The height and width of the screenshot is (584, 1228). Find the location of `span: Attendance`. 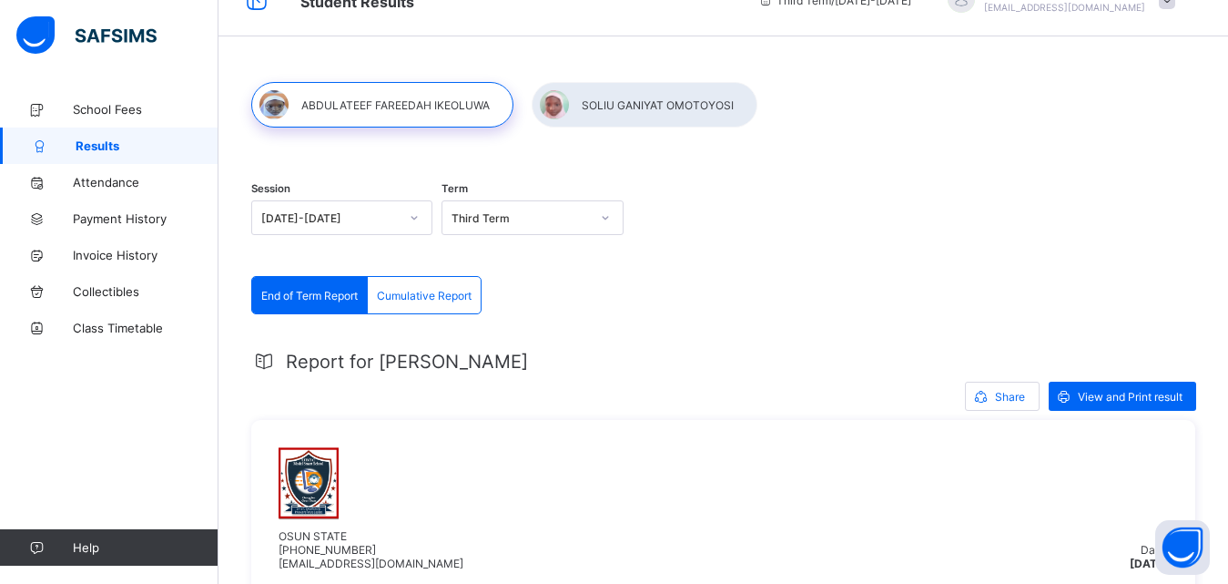

span: Attendance is located at coordinates (146, 182).